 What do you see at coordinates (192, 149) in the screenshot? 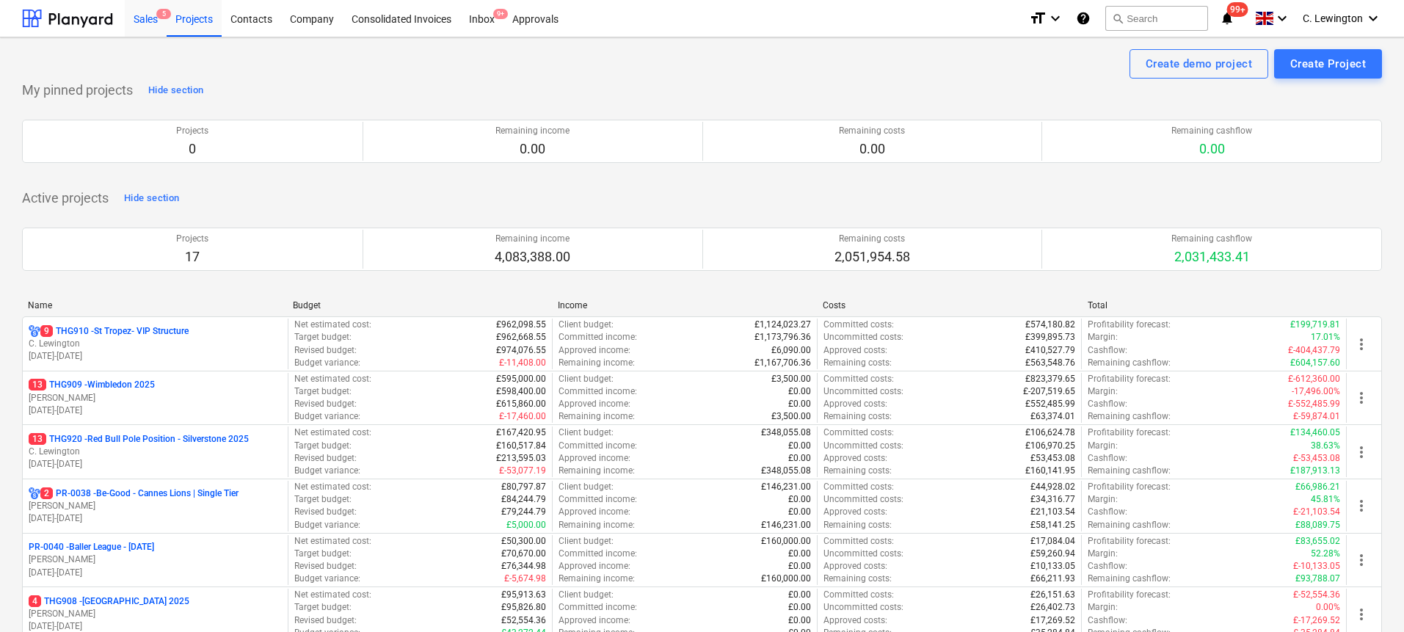
I see `p: 0` at bounding box center [192, 149].